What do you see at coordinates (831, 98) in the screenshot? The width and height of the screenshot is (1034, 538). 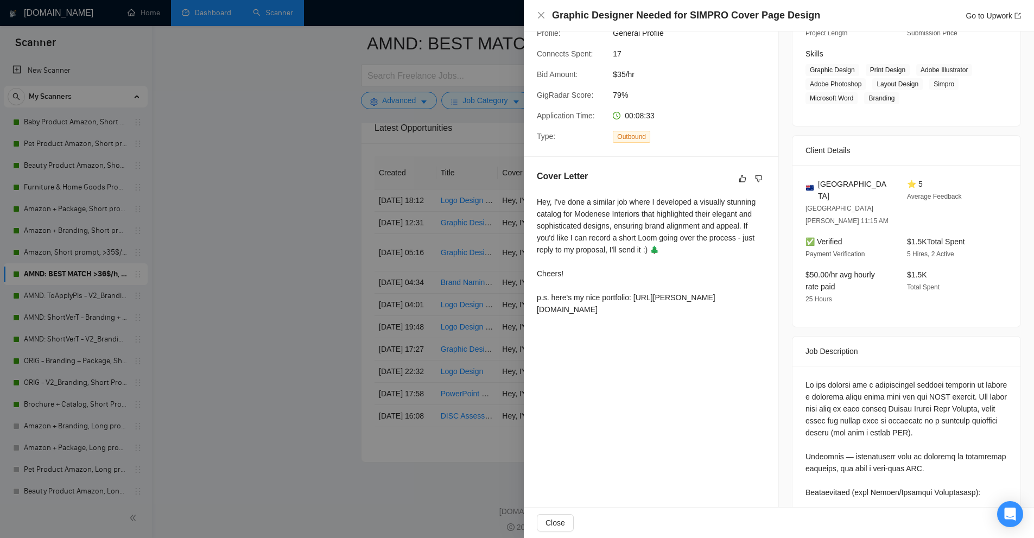 I see `span: Microsoft Word` at bounding box center [831, 98].